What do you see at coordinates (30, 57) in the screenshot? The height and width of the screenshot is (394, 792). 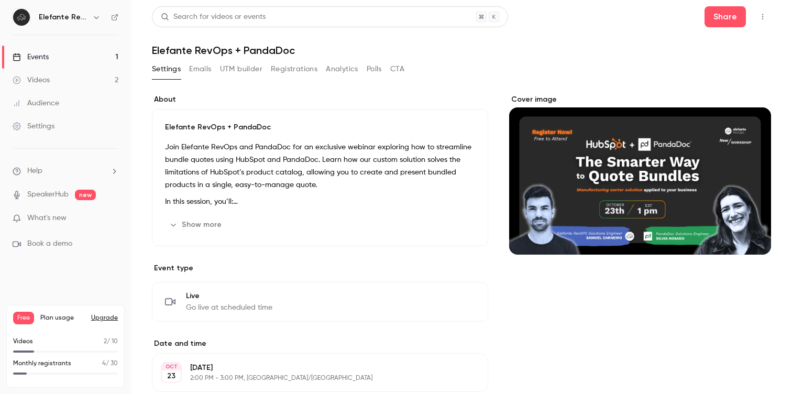 I see `div: Events` at bounding box center [30, 57].